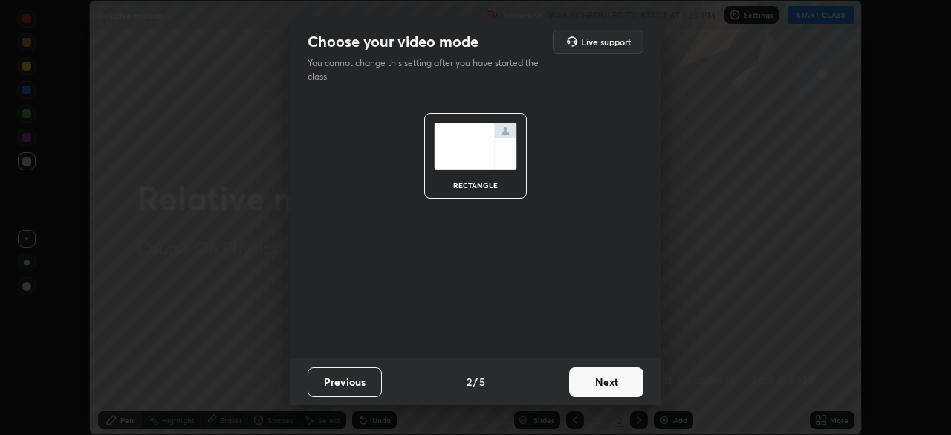 Image resolution: width=951 pixels, height=435 pixels. What do you see at coordinates (605, 42) in the screenshot?
I see `h5: Live support` at bounding box center [605, 42].